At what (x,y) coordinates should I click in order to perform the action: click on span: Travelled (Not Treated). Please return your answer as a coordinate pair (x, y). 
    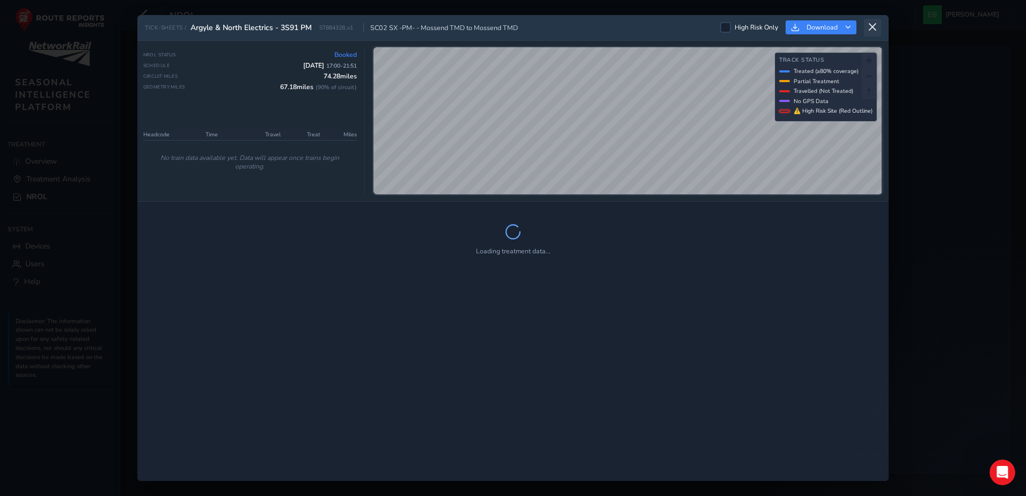
    Looking at the image, I should click on (823, 91).